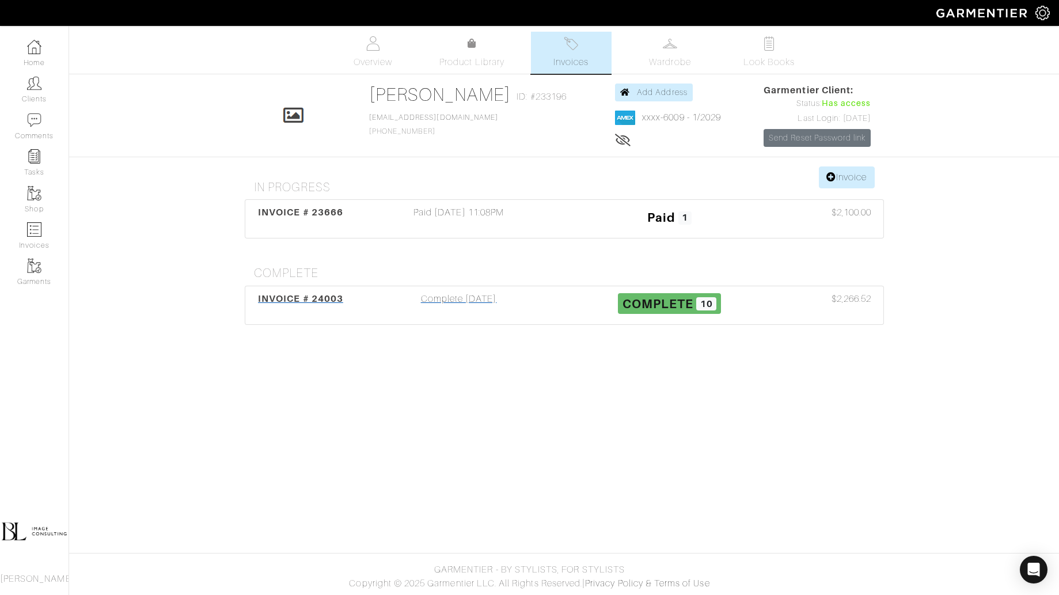 The width and height of the screenshot is (1059, 595). I want to click on img: wardrobe-487a4870c1b7c33e795ec22d11cfc2ed9d08956e64fb3008fe2437562e282088.svg, so click(670, 43).